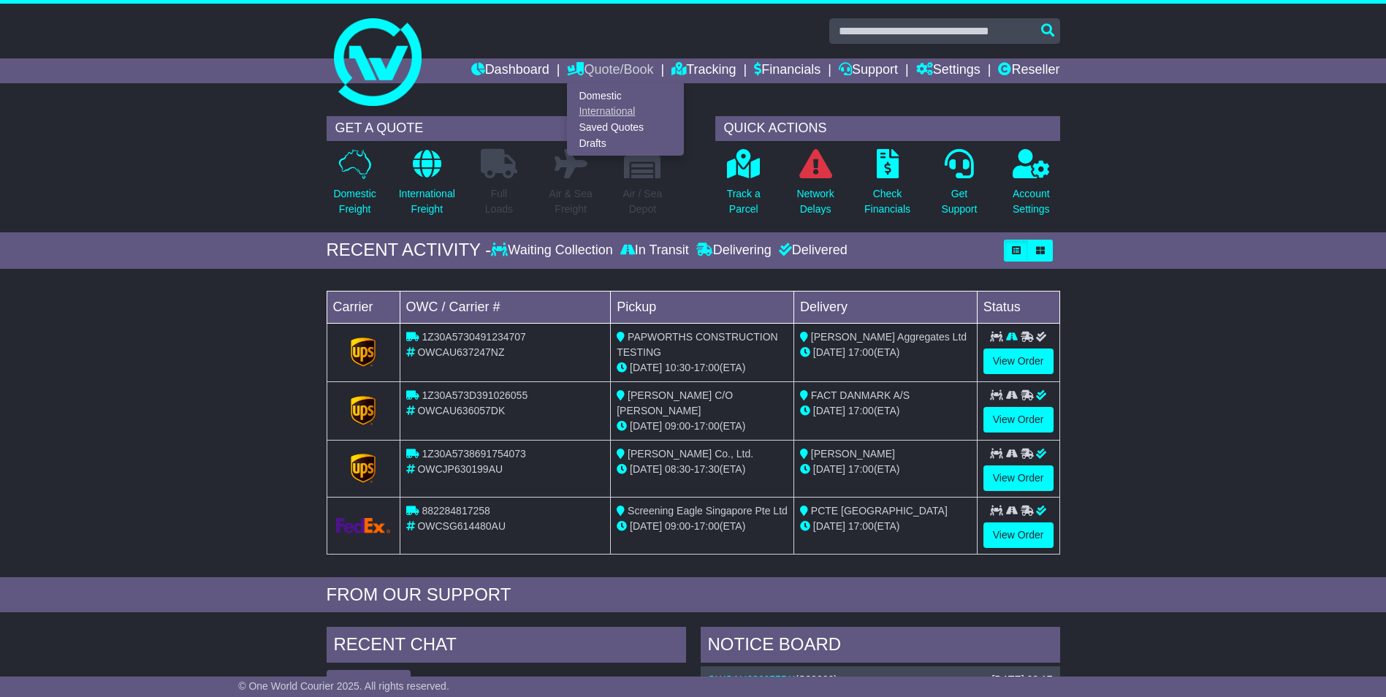  What do you see at coordinates (677, 367) in the screenshot?
I see `span: 10:30` at bounding box center [677, 367].